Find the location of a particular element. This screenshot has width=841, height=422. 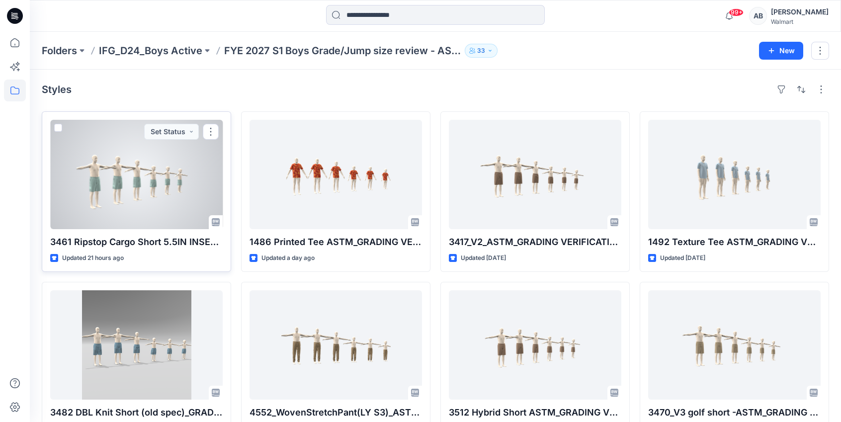

p: 1486 Printed Tee ASTM_GRADING VERIFICATION is located at coordinates (335, 242).